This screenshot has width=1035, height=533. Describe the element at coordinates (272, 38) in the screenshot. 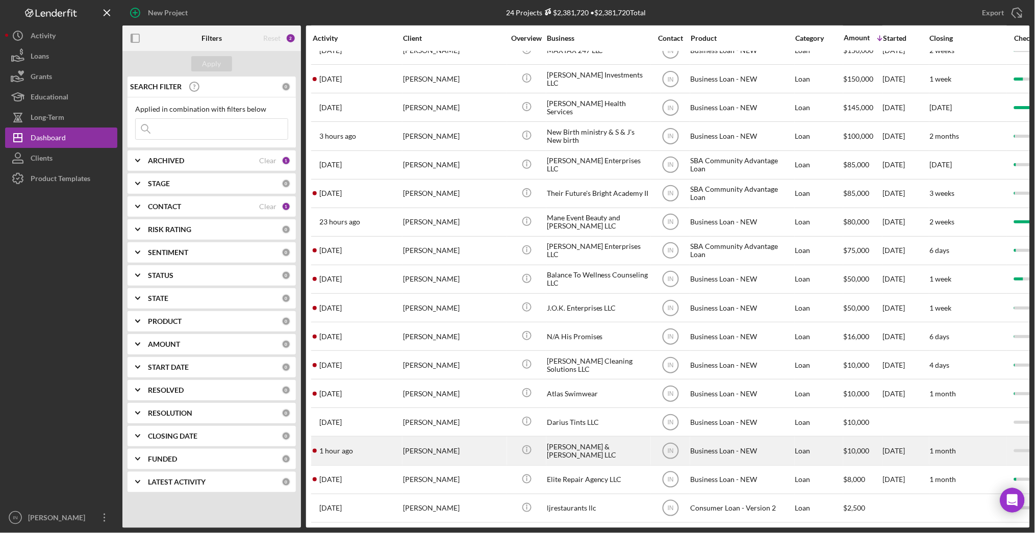

I see `div: Reset` at that location.